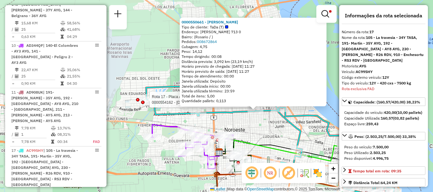 The image size is (433, 192). What do you see at coordinates (71, 128) in the screenshot?
I see `td: 13,76%` at bounding box center [71, 128].